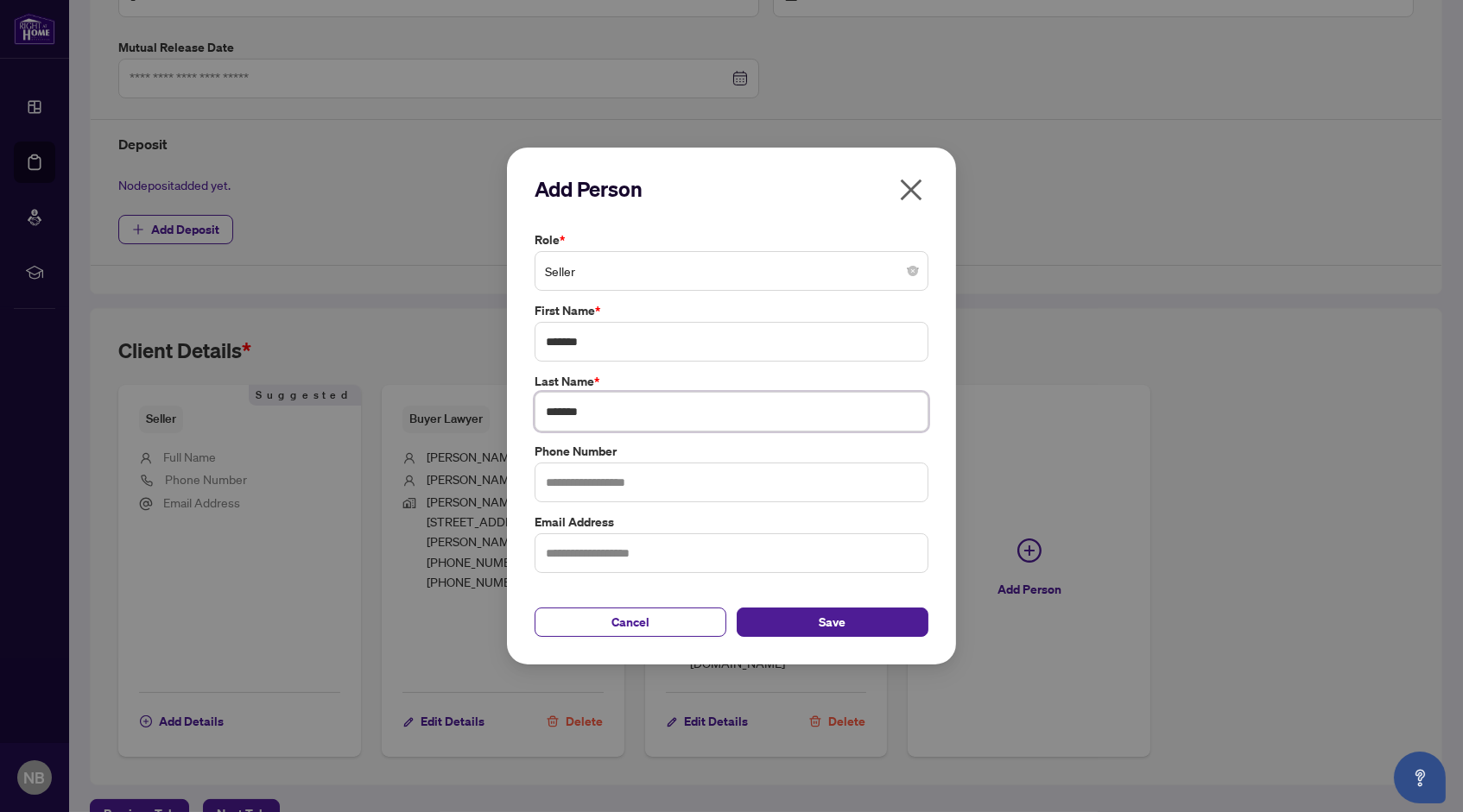 The height and width of the screenshot is (812, 1463). Describe the element at coordinates (631, 622) in the screenshot. I see `span: Cancel` at that location.